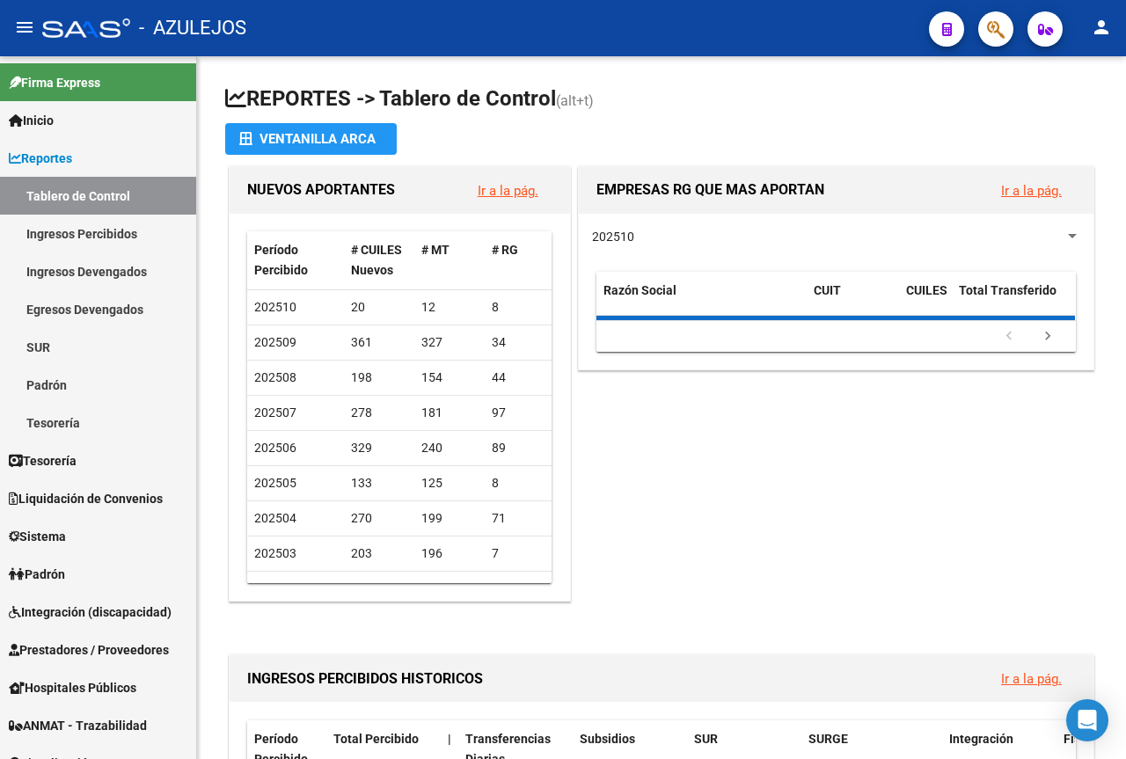 This screenshot has height=759, width=1126. What do you see at coordinates (706, 739) in the screenshot?
I see `span: SUR` at bounding box center [706, 739].